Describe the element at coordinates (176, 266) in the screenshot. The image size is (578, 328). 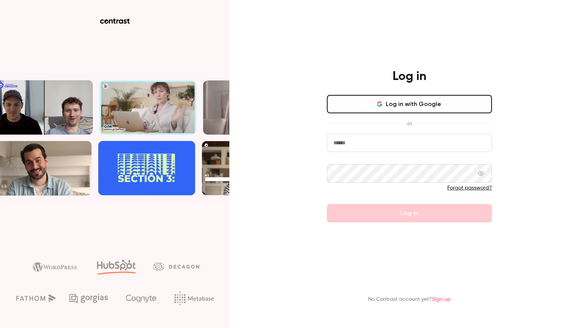
I see `img: decagon` at that location.